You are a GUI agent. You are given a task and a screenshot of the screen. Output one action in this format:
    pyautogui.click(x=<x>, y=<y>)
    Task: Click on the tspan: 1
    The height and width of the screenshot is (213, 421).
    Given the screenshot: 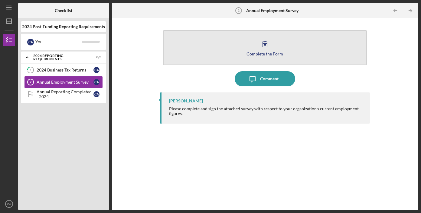 What is the action you would take?
    pyautogui.click(x=31, y=70)
    